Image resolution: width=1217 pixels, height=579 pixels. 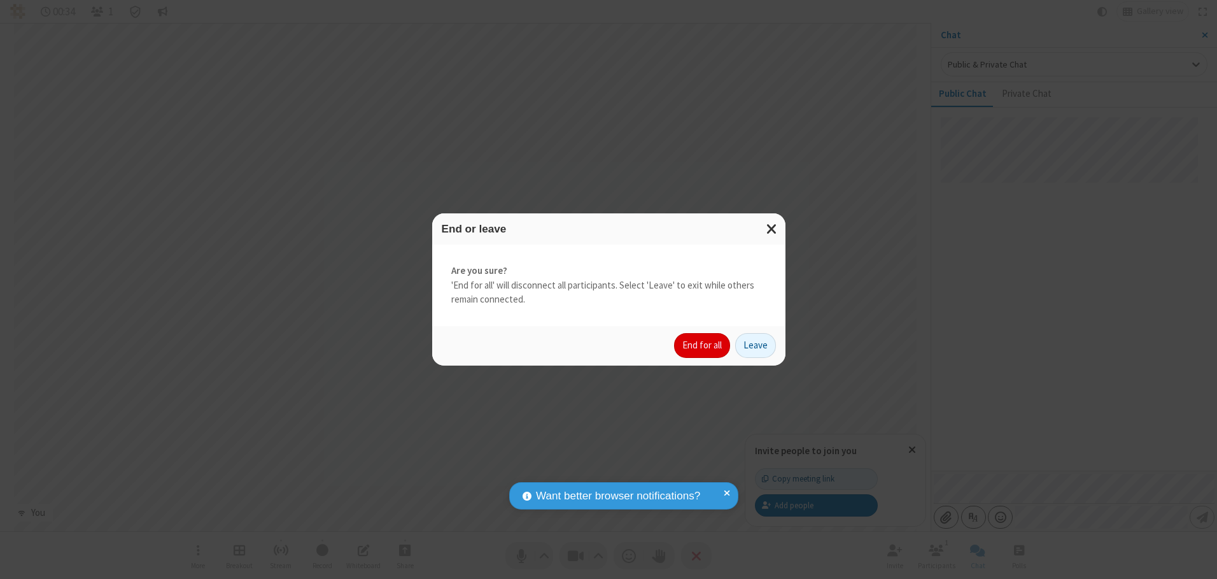 I want to click on button: End for all, so click(x=702, y=346).